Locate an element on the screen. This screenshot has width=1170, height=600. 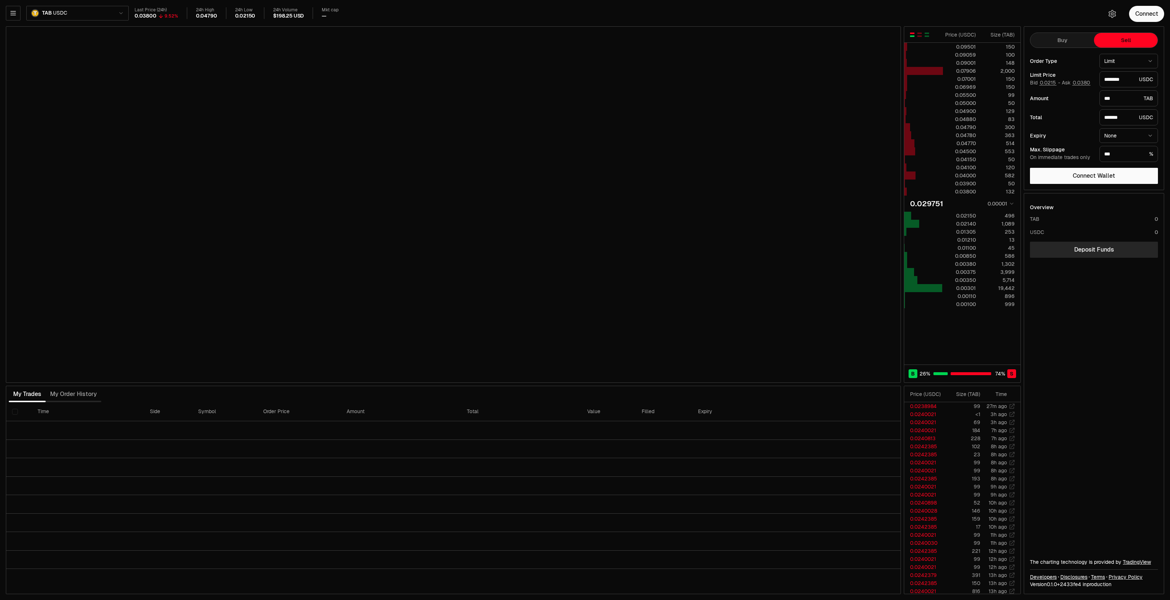
div: Size ( TAB ) is located at coordinates (998, 35).